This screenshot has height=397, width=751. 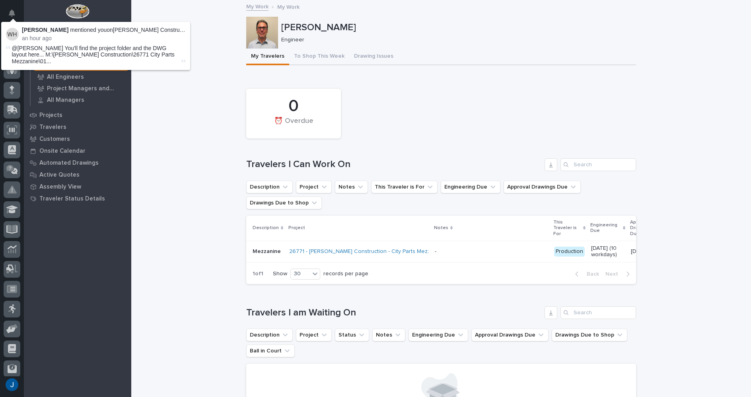 I want to click on p: Notes, so click(x=441, y=228).